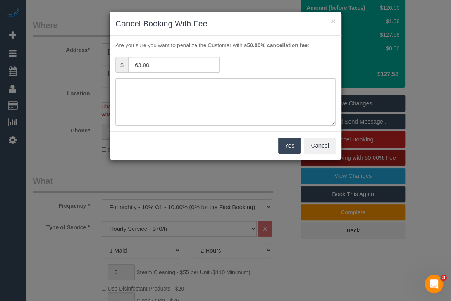  What do you see at coordinates (225, 24) in the screenshot?
I see `h3: Cancel Booking With Fee` at bounding box center [225, 24].